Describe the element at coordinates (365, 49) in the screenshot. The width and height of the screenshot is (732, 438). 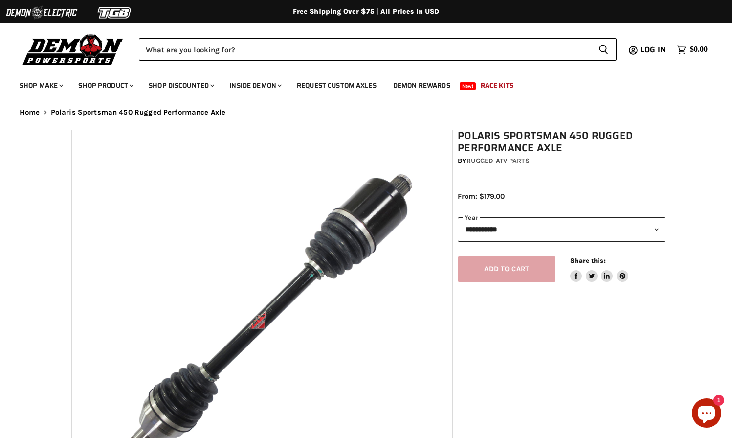
I see `input: Search` at that location.